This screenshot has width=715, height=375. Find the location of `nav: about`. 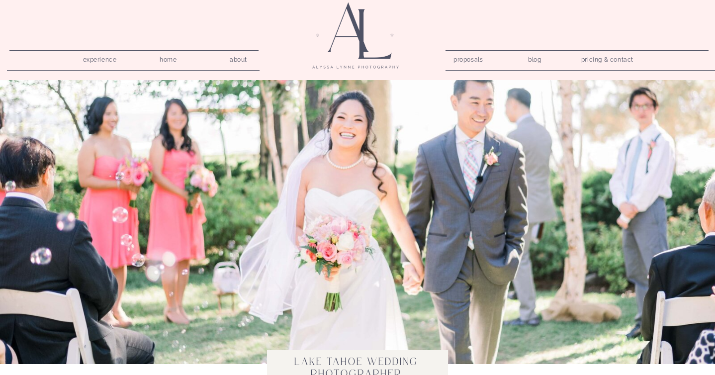

nav: about is located at coordinates (238, 58).